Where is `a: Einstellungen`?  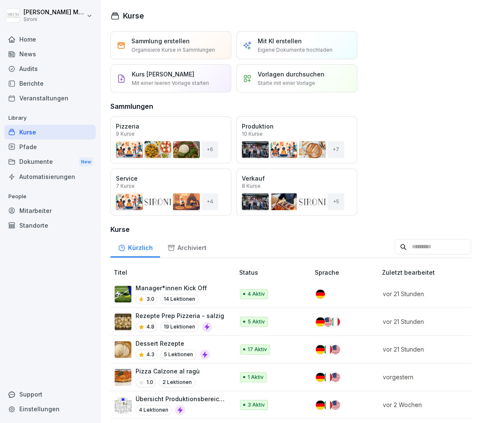
a: Einstellungen is located at coordinates (50, 408).